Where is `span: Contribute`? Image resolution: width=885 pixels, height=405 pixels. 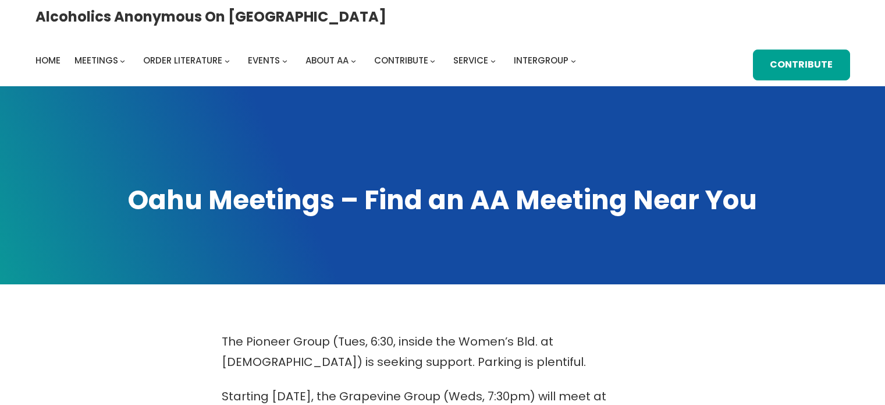
span: Contribute is located at coordinates (401, 60).